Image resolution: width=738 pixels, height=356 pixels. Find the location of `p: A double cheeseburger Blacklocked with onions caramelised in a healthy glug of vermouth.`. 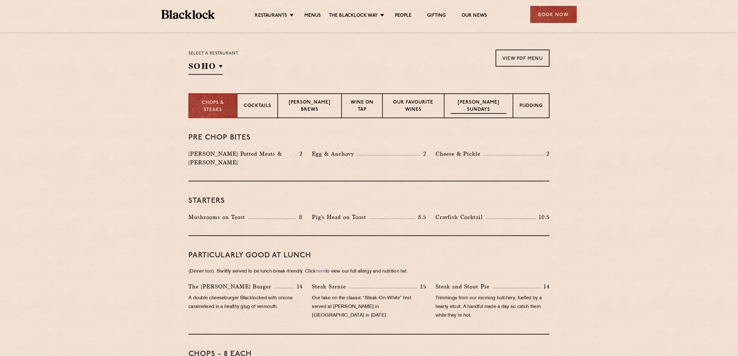

p: A double cheeseburger Blacklocked with onions caramelised in a healthy glug of vermouth. is located at coordinates (245, 302).